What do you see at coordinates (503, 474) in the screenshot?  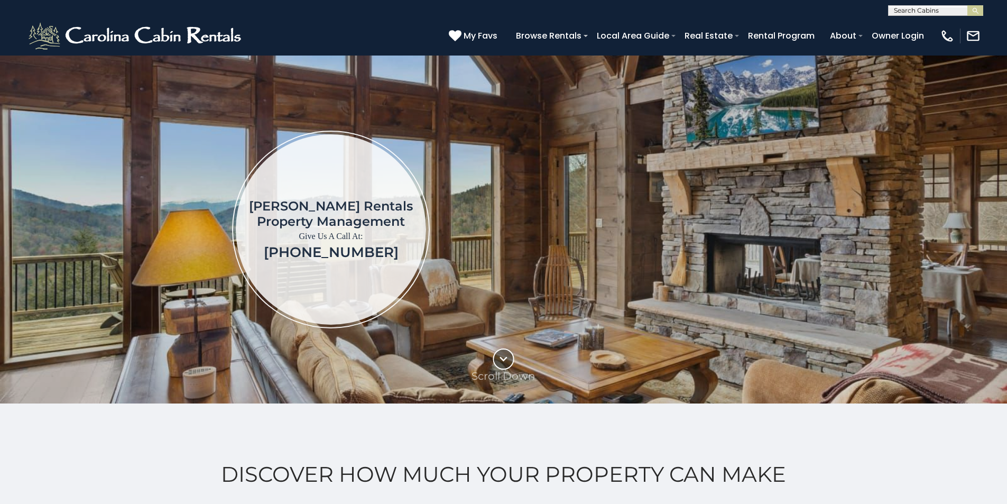 I see `h2: Discover How Much Your Property Can Make` at bounding box center [503, 474].